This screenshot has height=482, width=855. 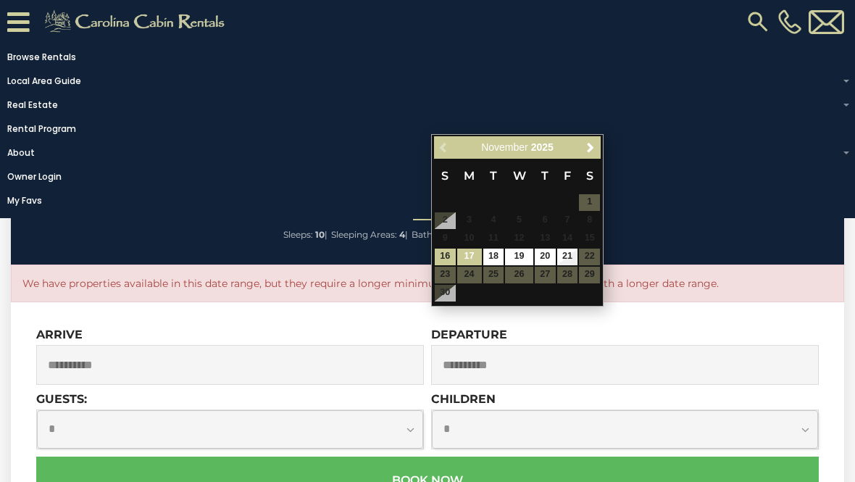 I want to click on span: 9, so click(x=445, y=238).